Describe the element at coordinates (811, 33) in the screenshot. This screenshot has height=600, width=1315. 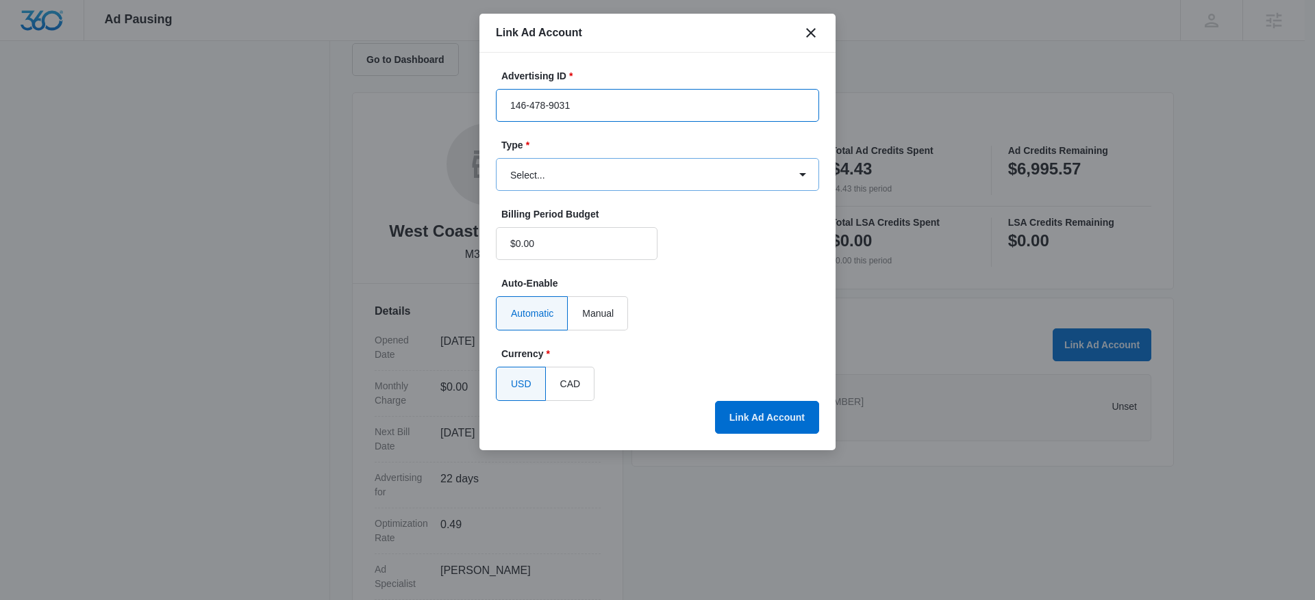
I see `button: close` at that location.